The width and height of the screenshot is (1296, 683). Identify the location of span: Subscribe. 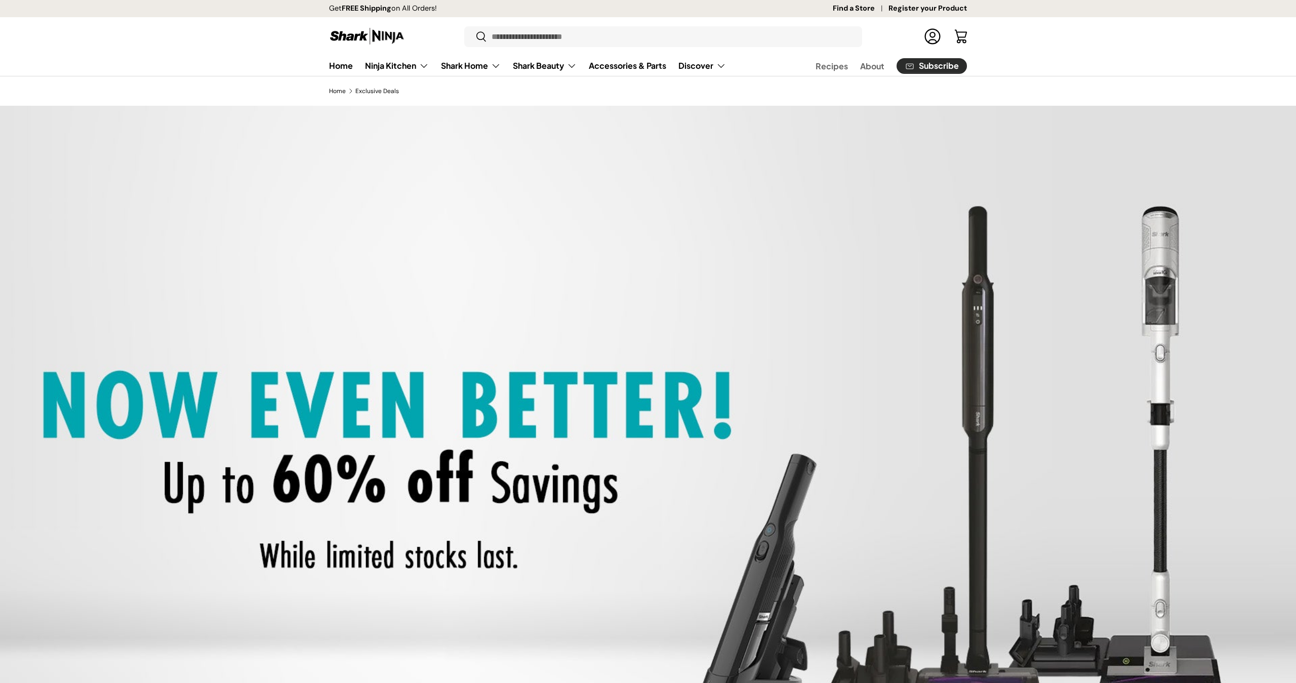
(938, 66).